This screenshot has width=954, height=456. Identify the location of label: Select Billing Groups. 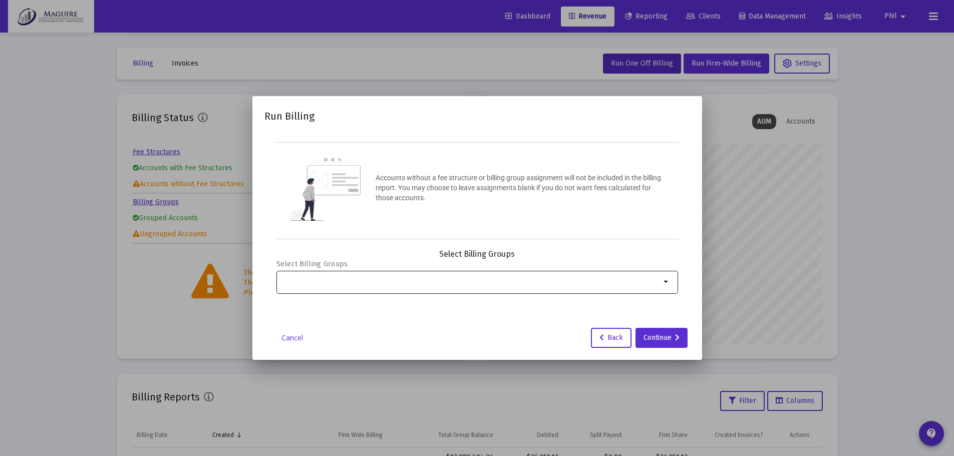
(312, 264).